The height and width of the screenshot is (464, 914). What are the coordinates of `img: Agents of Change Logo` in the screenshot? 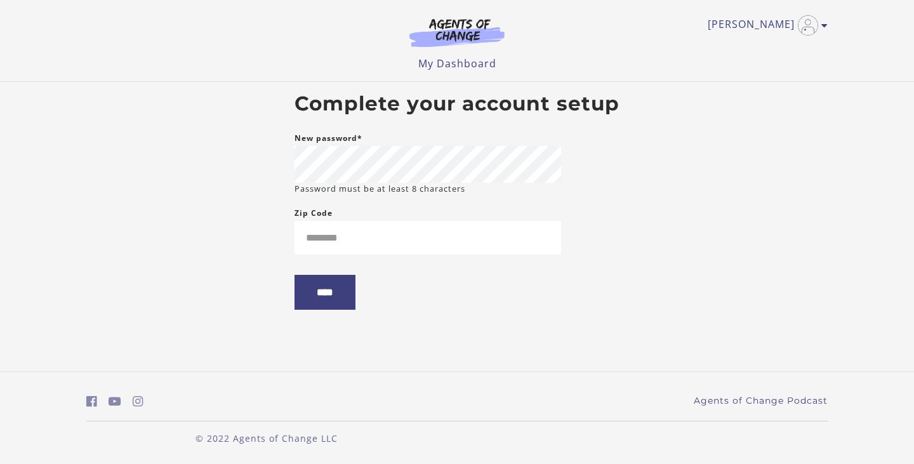 It's located at (457, 32).